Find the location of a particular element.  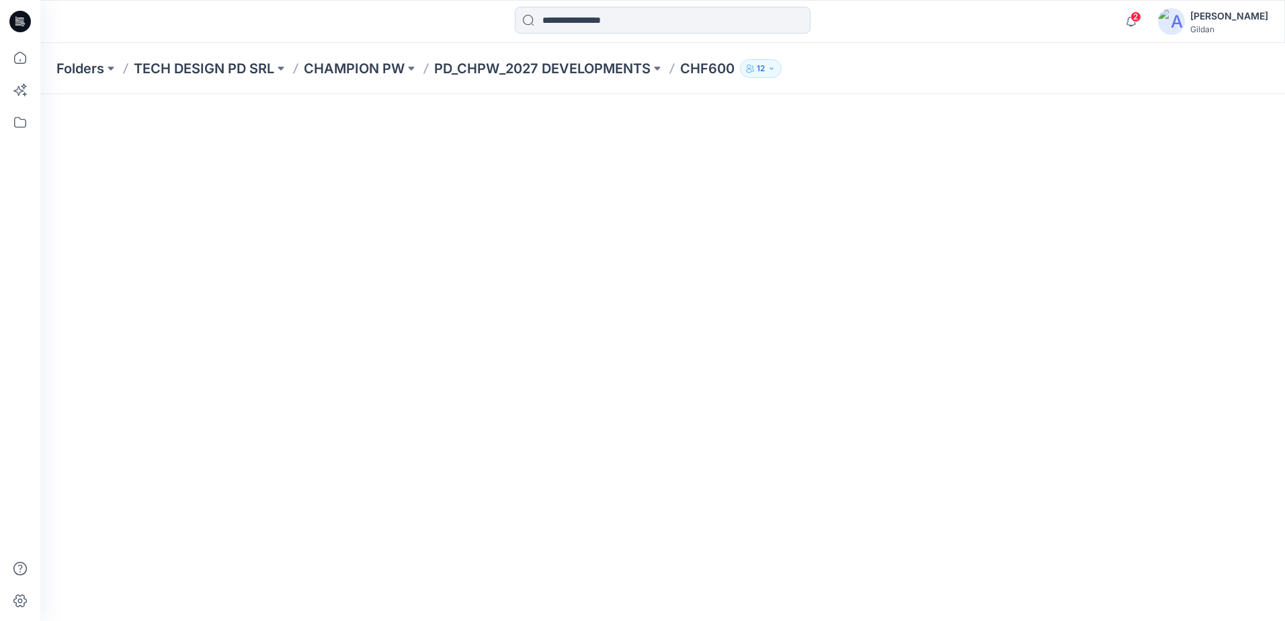

a: Folders is located at coordinates (80, 69).